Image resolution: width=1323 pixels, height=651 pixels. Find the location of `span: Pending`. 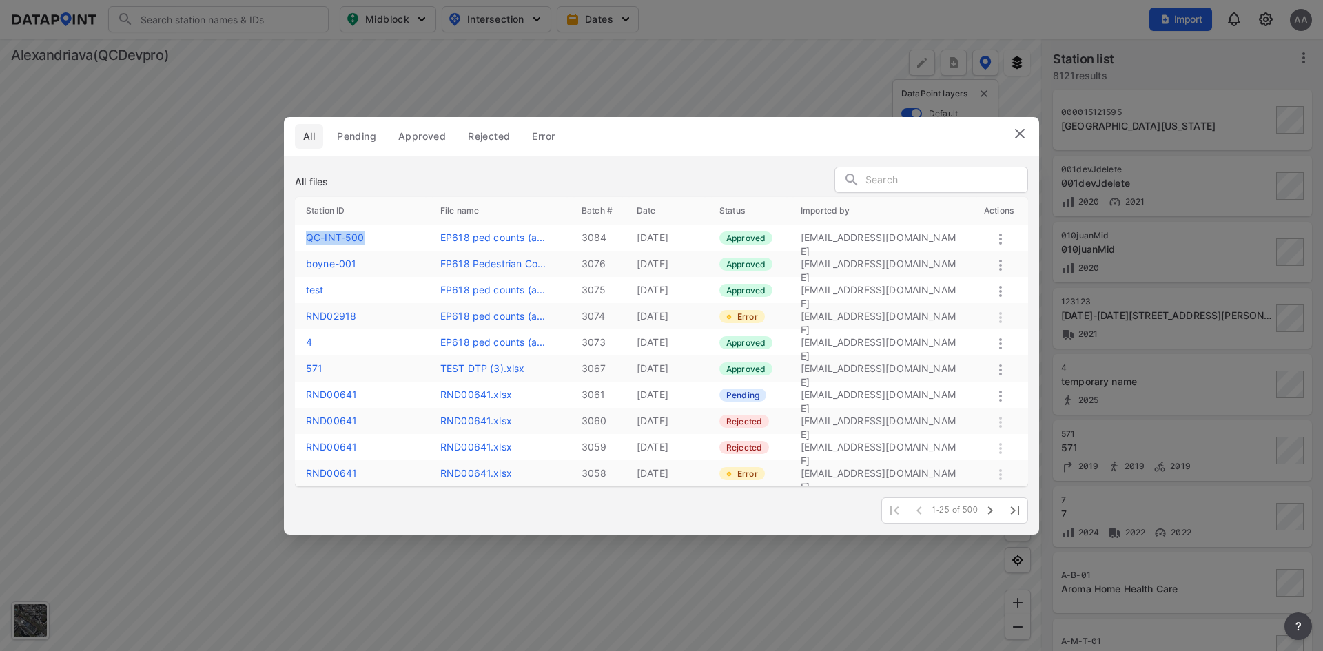

span: Pending is located at coordinates (356, 136).